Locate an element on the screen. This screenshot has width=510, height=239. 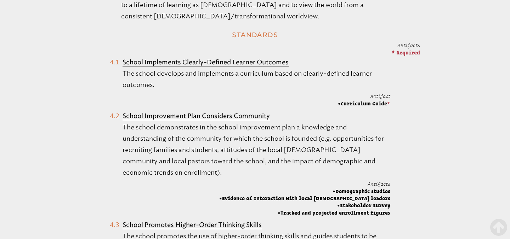
h2: Standards is located at coordinates (255, 35).